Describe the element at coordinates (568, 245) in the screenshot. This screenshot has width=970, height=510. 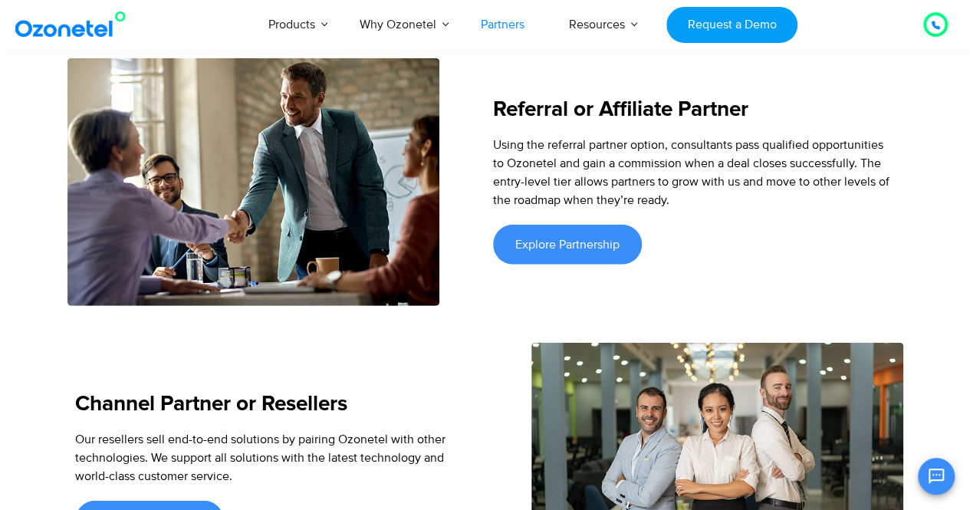
I see `span: Explore Partnership` at that location.